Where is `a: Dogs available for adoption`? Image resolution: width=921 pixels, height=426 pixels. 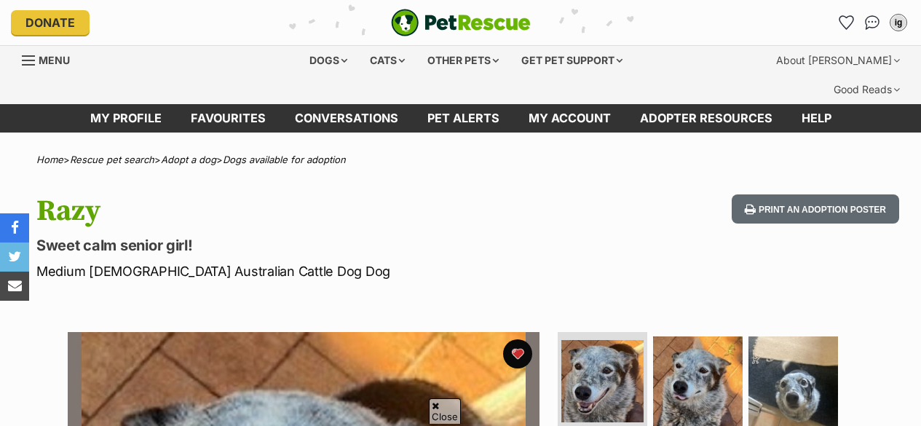
a: Dogs available for adoption is located at coordinates (284, 159).